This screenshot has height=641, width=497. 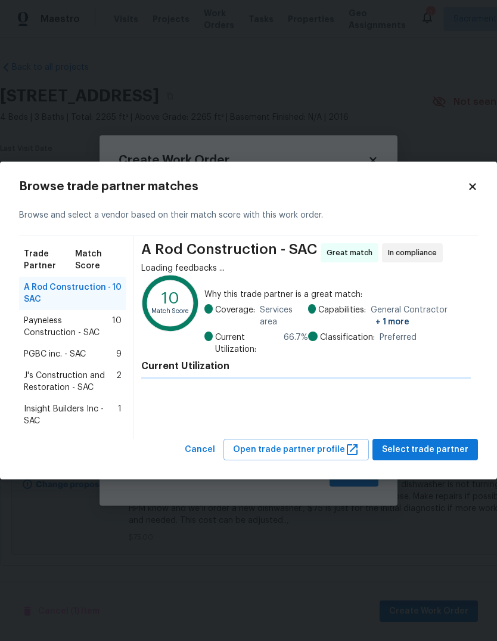 I want to click on span: Preferred, so click(x=398, y=337).